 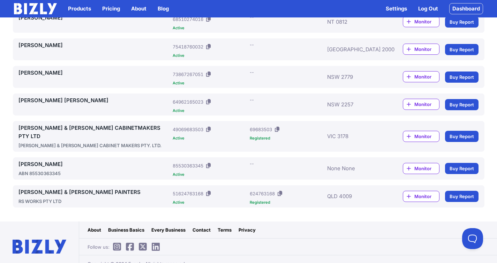 What do you see at coordinates (125, 247) in the screenshot?
I see `span: Follow us:` at bounding box center [125, 247].